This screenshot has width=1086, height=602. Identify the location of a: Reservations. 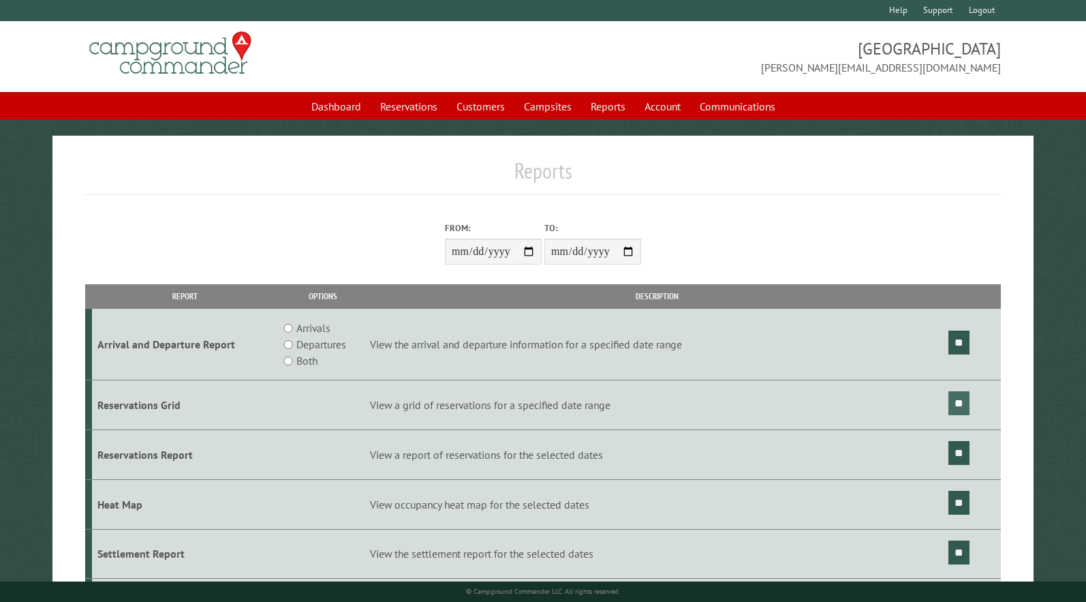
(409, 106).